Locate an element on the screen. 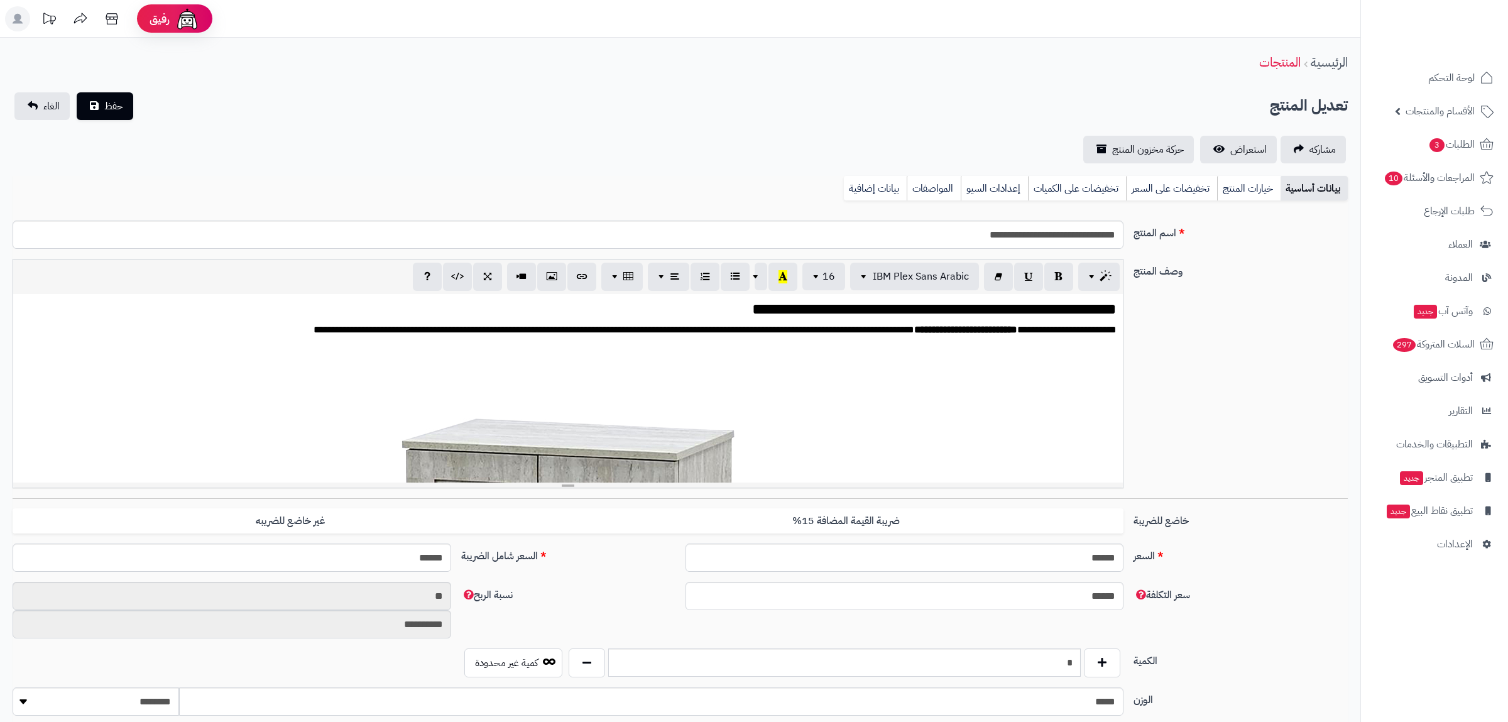  span: حفظ is located at coordinates (114, 106).